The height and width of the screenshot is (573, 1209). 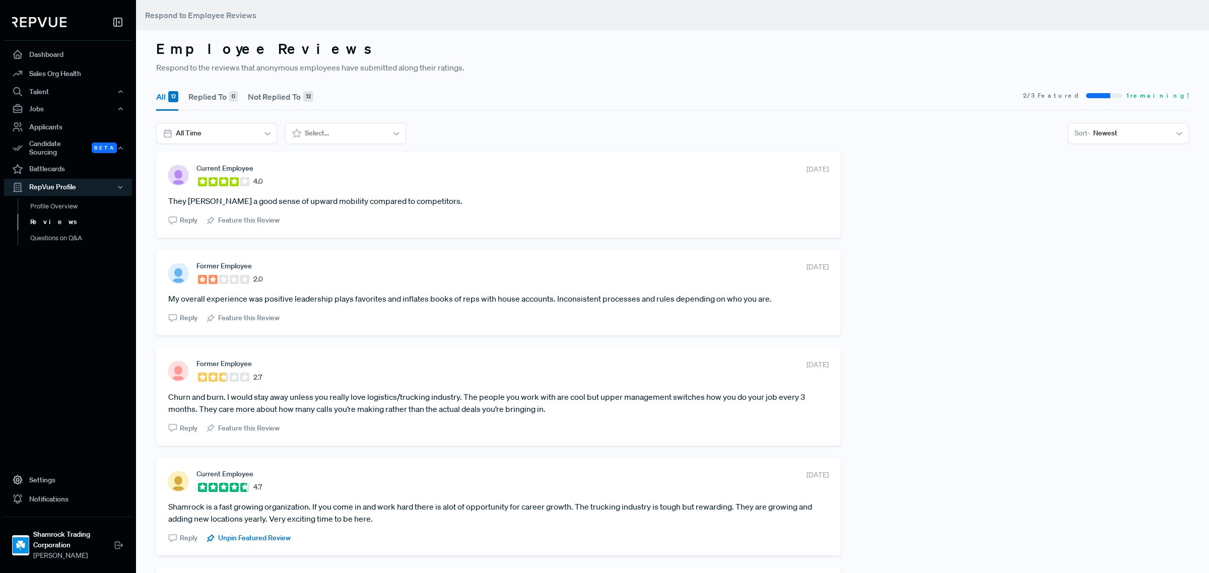 I want to click on h3: Employee Reviews, so click(x=673, y=49).